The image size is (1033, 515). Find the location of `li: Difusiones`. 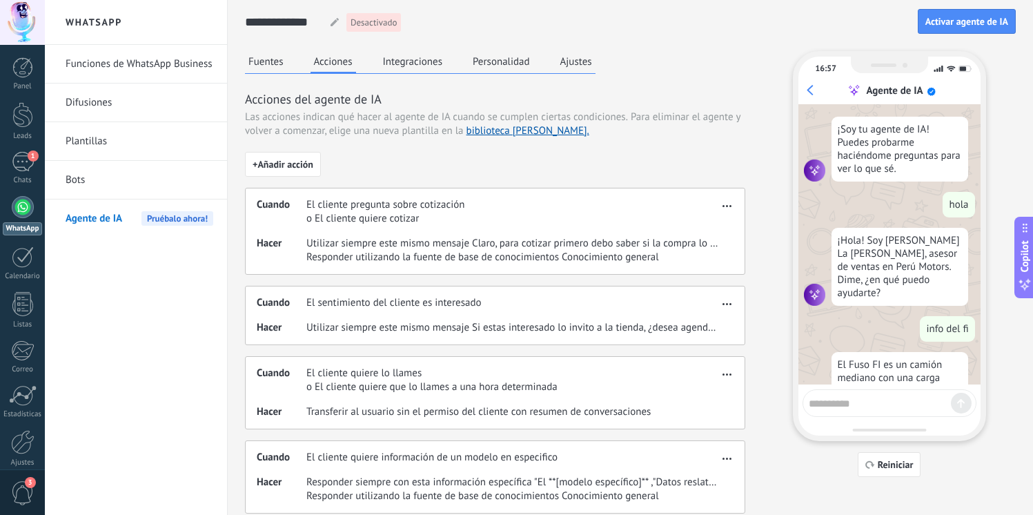

li: Difusiones is located at coordinates (136, 103).